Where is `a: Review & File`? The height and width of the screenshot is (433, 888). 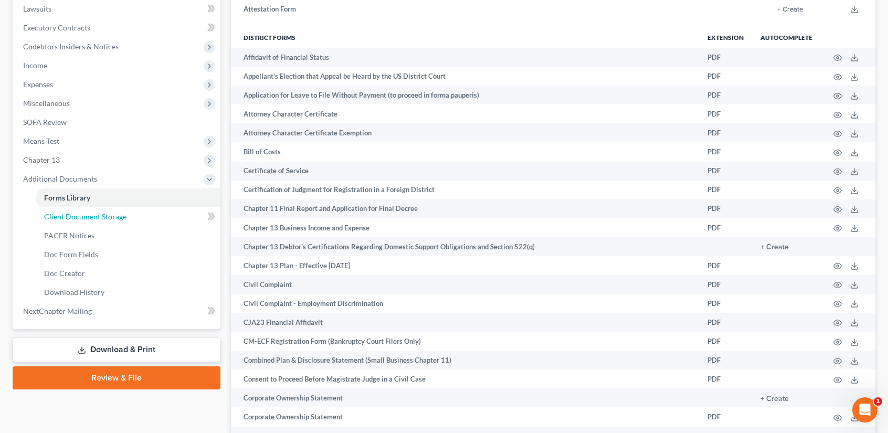
a: Review & File is located at coordinates (116, 378).